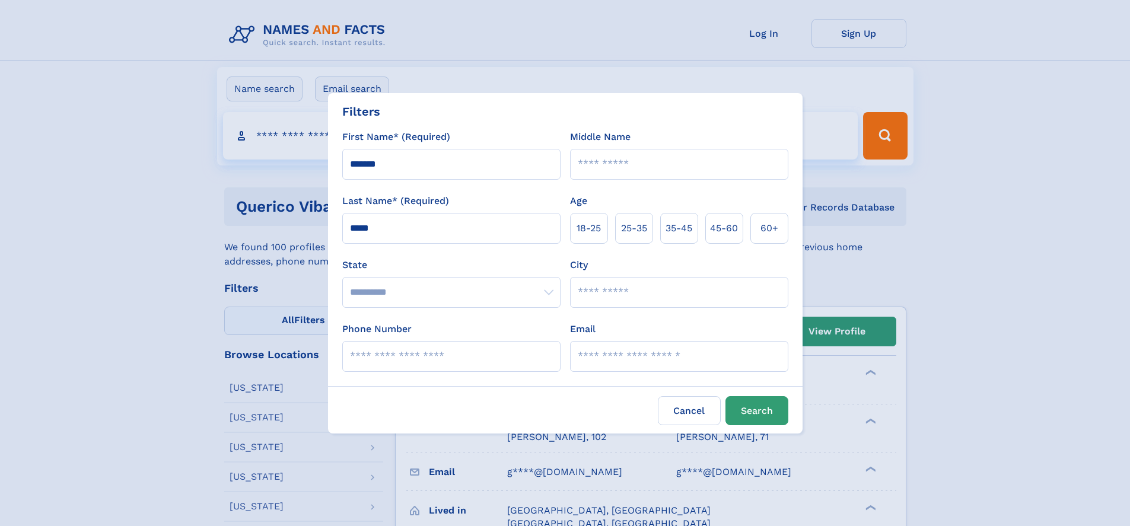  I want to click on span: 18‑25, so click(588, 228).